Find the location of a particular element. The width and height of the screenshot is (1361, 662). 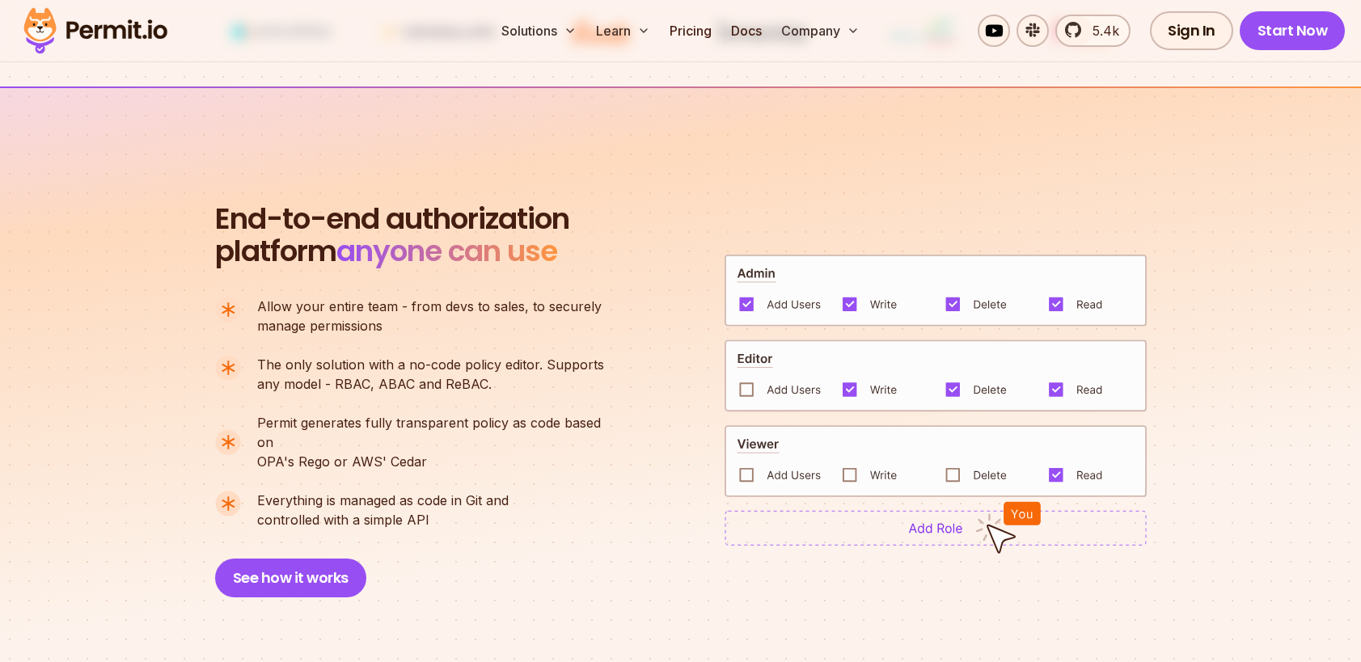

a: Start Now is located at coordinates (1292, 31).